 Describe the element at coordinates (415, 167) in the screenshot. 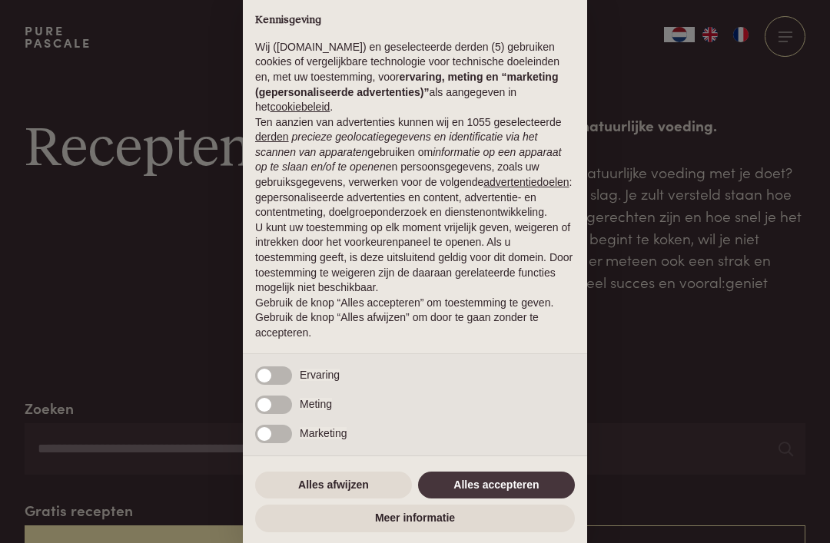

I see `p: Ten aanzien van advertenties kunnen wij en 1055 geselecteerde gebruiken om en persoonsgegevens, z...` at that location.